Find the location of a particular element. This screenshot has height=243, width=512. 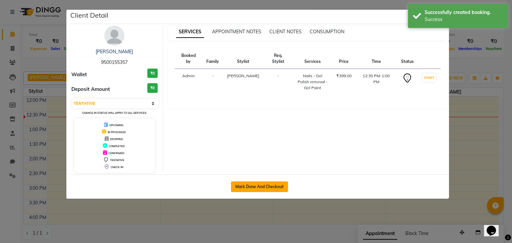

th: Status is located at coordinates (407, 59).